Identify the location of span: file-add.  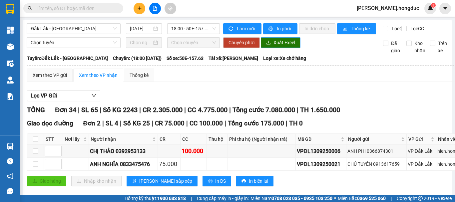
(155, 8).